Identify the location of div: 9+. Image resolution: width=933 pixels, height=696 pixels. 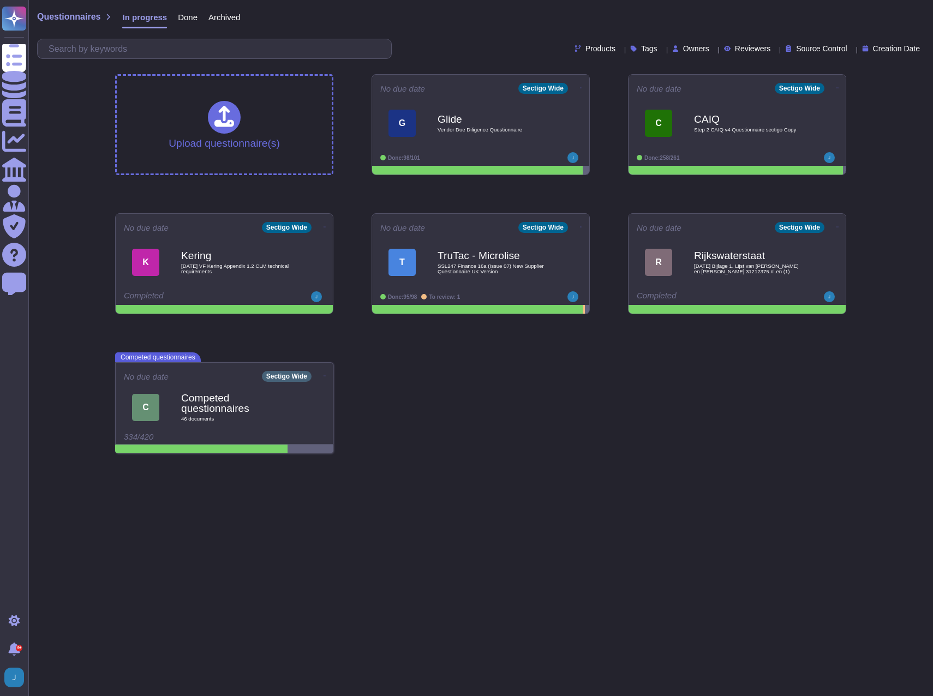
(19, 648).